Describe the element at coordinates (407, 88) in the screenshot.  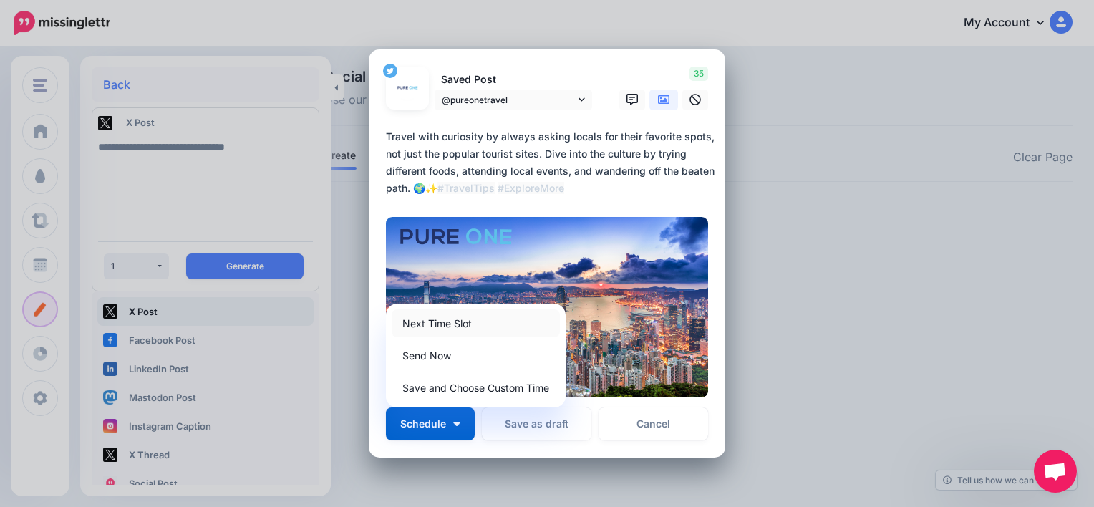
I see `img: -zVCY7KV-89052.png` at that location.